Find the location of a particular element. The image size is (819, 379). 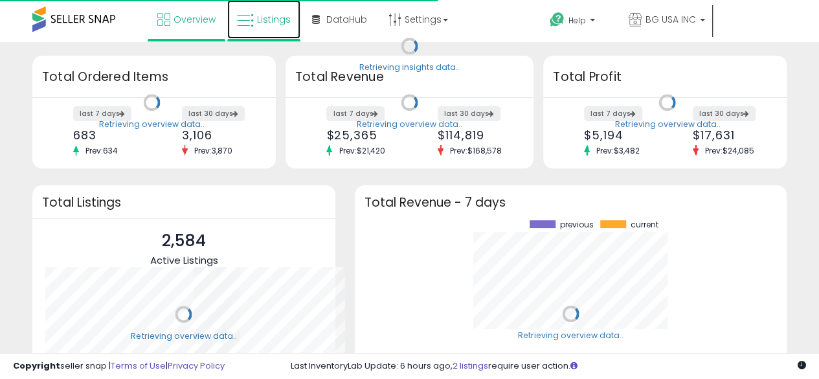

strong: Copyright is located at coordinates (36, 365).